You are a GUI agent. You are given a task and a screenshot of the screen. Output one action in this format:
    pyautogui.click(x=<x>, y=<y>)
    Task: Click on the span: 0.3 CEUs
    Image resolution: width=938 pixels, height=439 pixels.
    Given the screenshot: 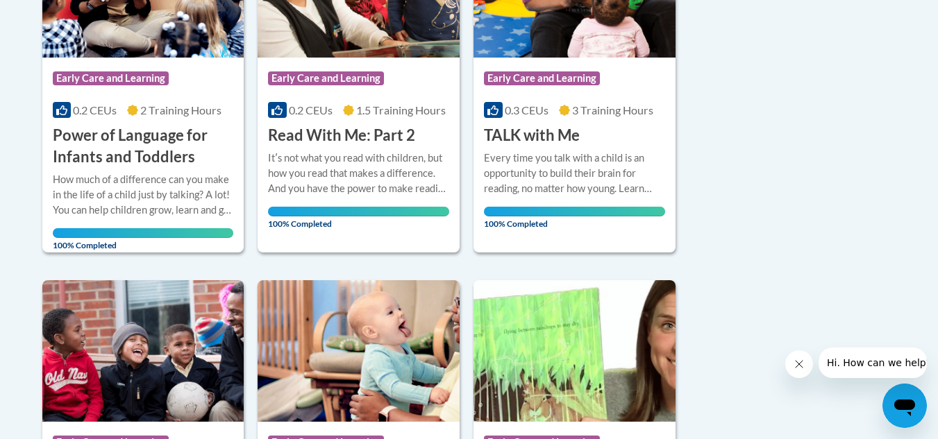 What is the action you would take?
    pyautogui.click(x=526, y=110)
    